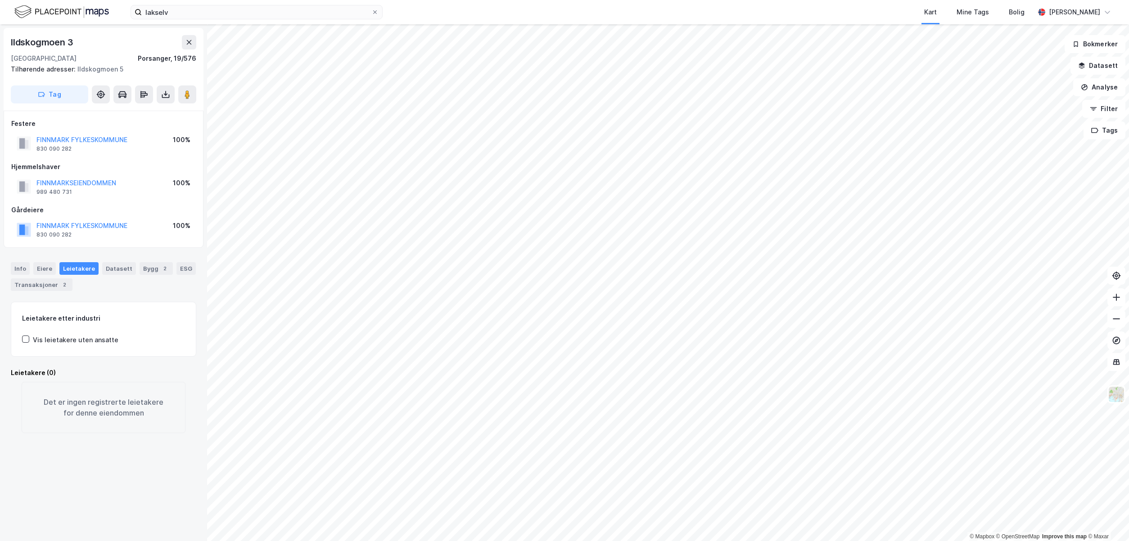  What do you see at coordinates (79, 269) in the screenshot?
I see `div: Leietakere` at bounding box center [79, 269].